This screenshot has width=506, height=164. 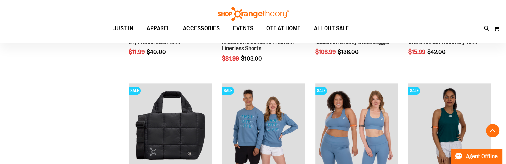 I want to click on span: ACCESSORIES, so click(x=201, y=28).